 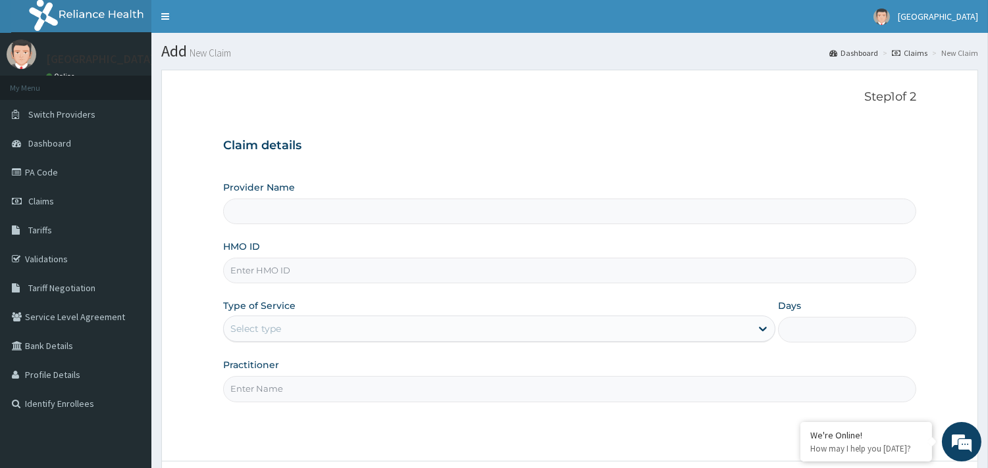 I want to click on input: Enter Name, so click(x=569, y=389).